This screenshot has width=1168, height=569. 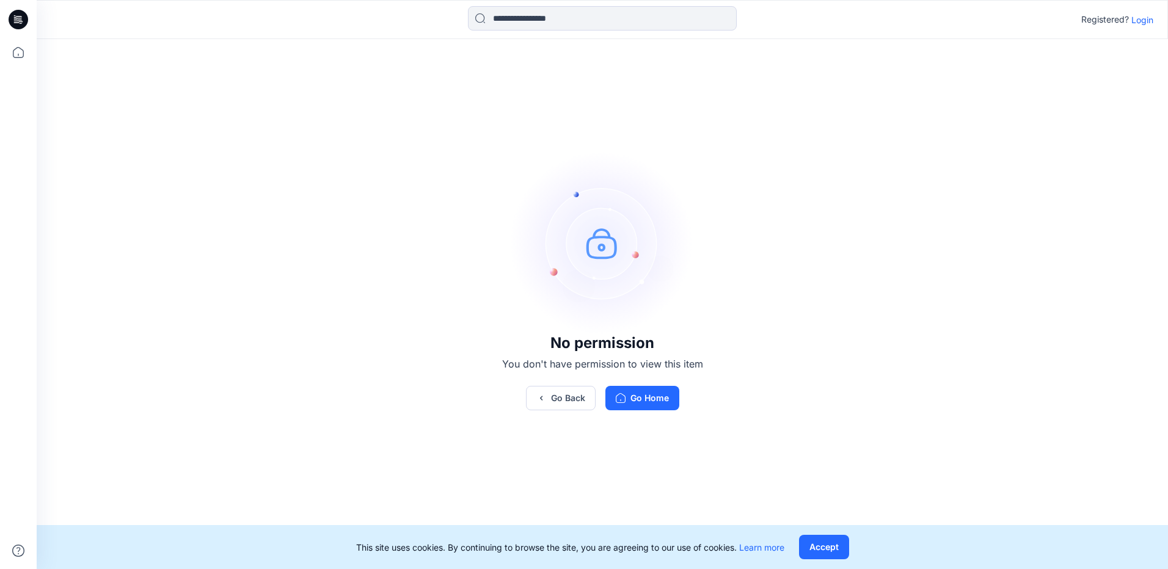 I want to click on a: Learn more, so click(x=762, y=547).